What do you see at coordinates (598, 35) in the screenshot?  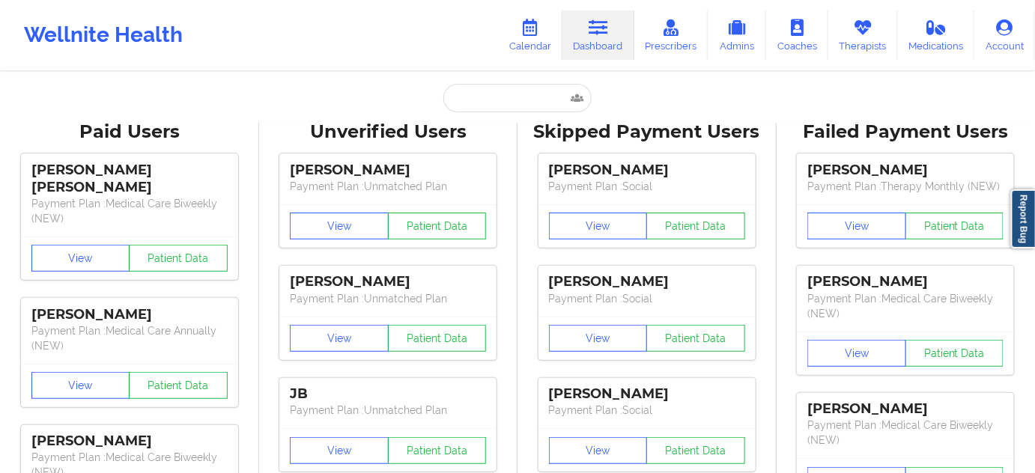 I see `a: Dashboard` at bounding box center [598, 35].